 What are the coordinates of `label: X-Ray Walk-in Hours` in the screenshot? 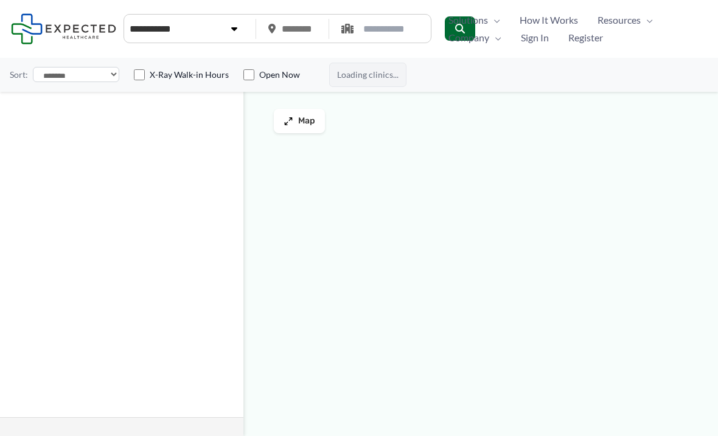 It's located at (189, 75).